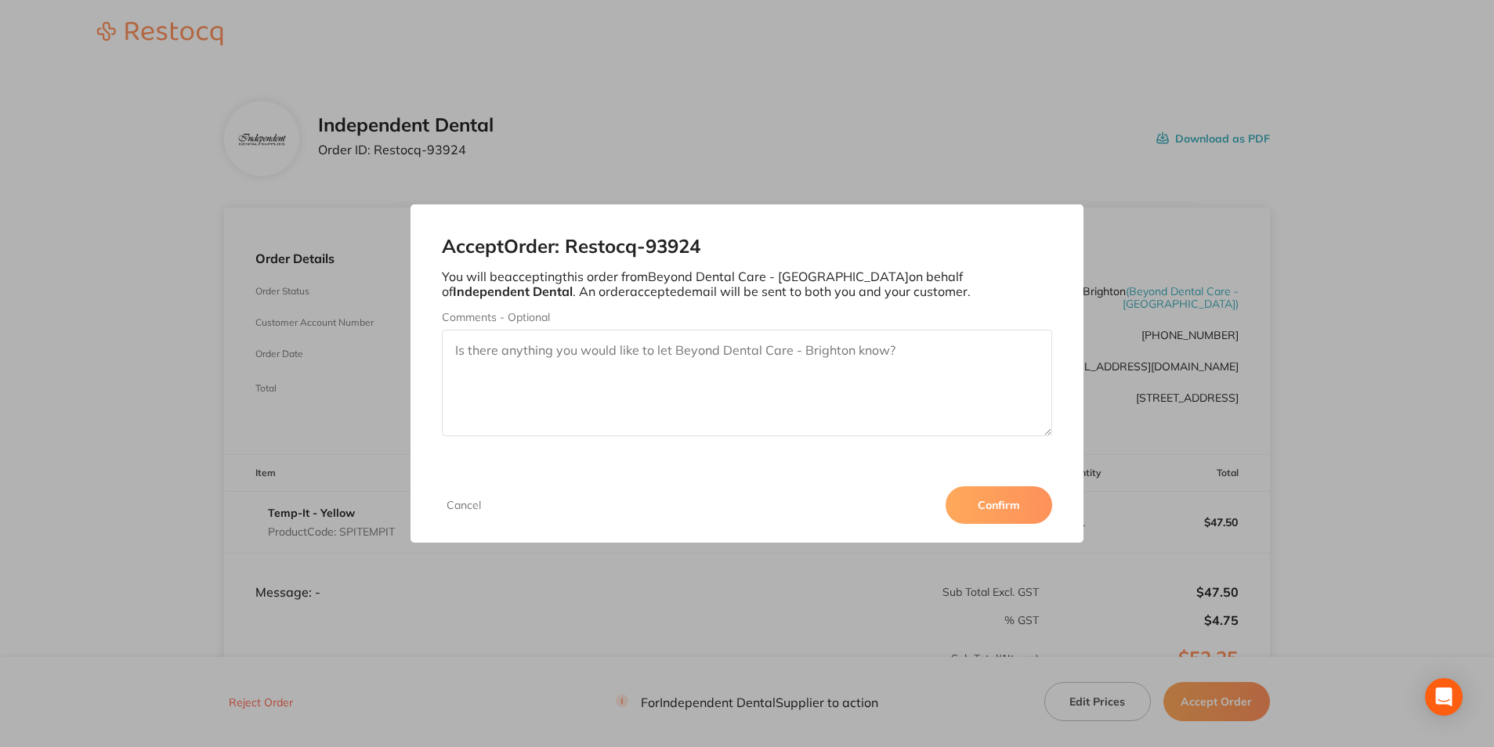 The height and width of the screenshot is (747, 1494). What do you see at coordinates (999, 505) in the screenshot?
I see `button: Confirm` at bounding box center [999, 505].